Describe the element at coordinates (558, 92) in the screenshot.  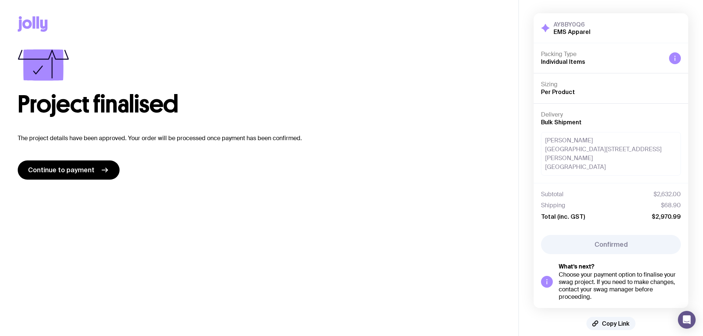
I see `span: Per Product` at that location.